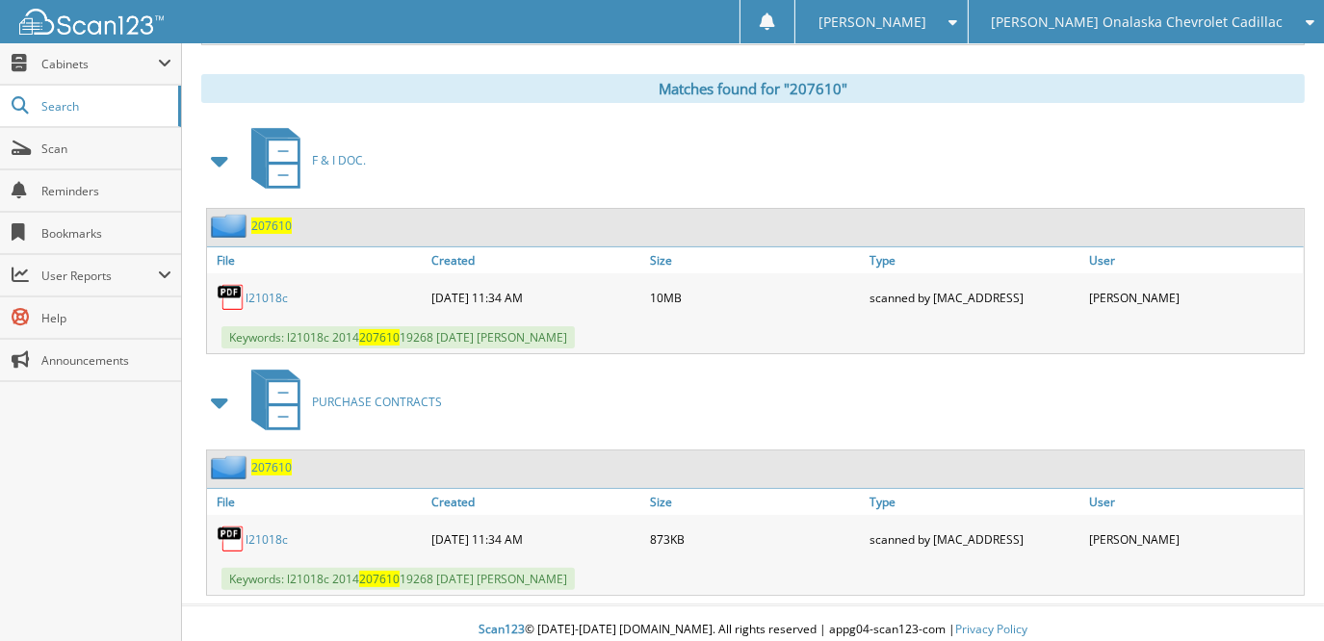  What do you see at coordinates (377, 402) in the screenshot?
I see `span: PURCHASE CONTRACTS` at bounding box center [377, 402].